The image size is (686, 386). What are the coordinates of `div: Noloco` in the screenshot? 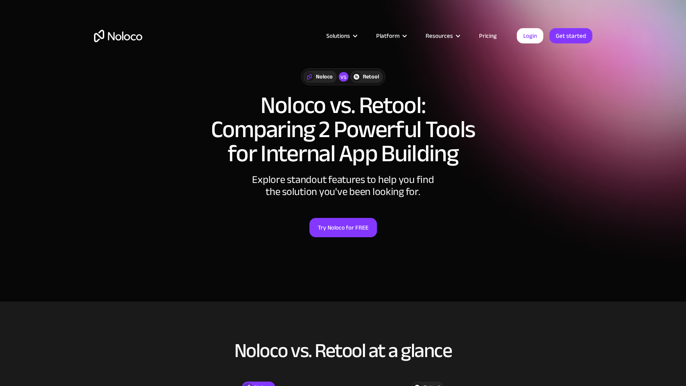 It's located at (324, 77).